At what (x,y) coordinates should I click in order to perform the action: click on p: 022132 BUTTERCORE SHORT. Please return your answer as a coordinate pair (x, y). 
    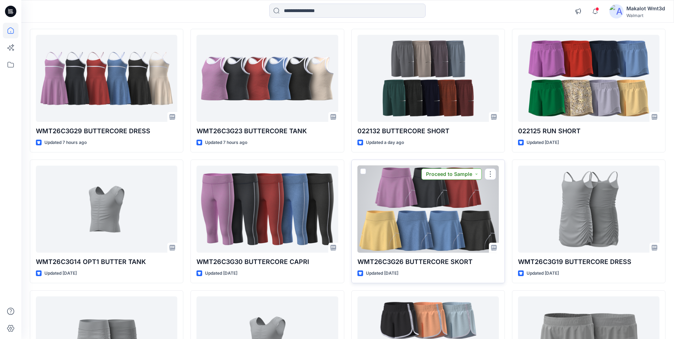
    Looking at the image, I should click on (428, 131).